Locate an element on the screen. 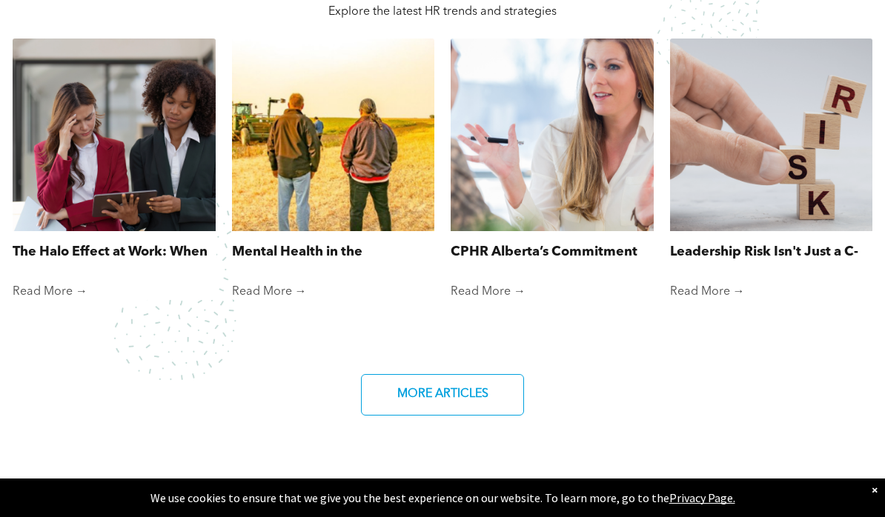  a: MORE ARTICLES is located at coordinates (442, 395).